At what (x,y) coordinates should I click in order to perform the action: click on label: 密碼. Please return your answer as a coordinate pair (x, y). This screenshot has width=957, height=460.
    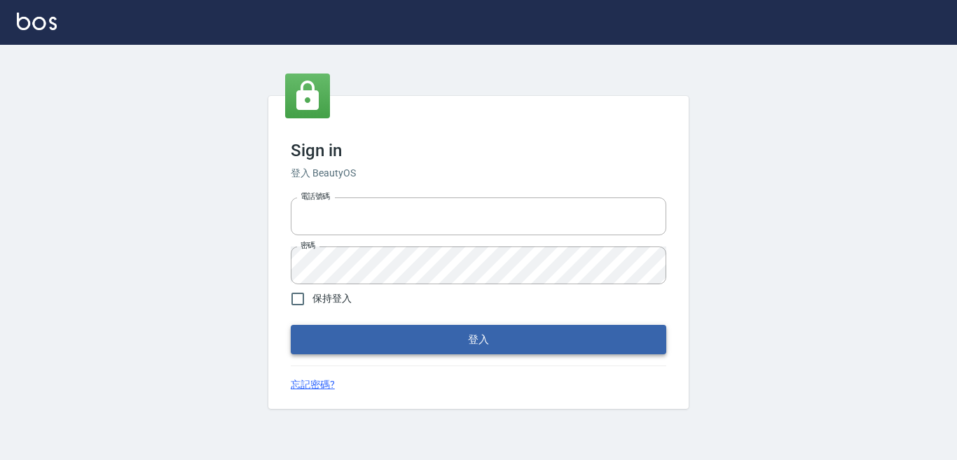
    Looking at the image, I should click on (308, 245).